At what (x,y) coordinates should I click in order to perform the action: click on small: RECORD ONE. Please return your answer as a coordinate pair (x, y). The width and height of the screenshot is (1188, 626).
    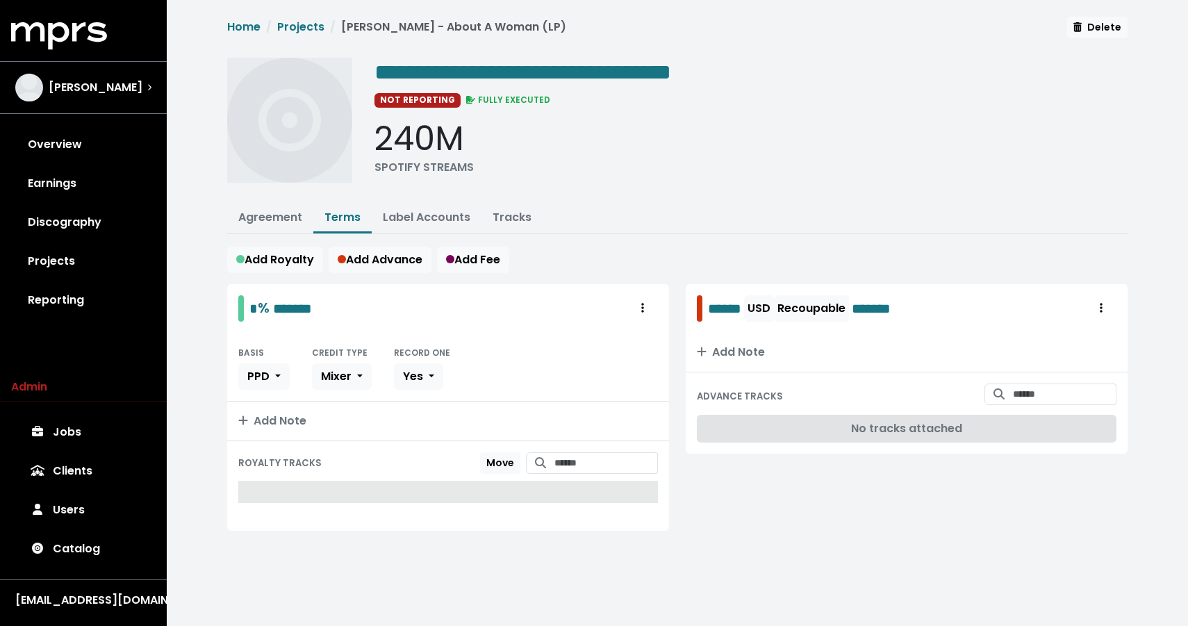
    Looking at the image, I should click on (422, 352).